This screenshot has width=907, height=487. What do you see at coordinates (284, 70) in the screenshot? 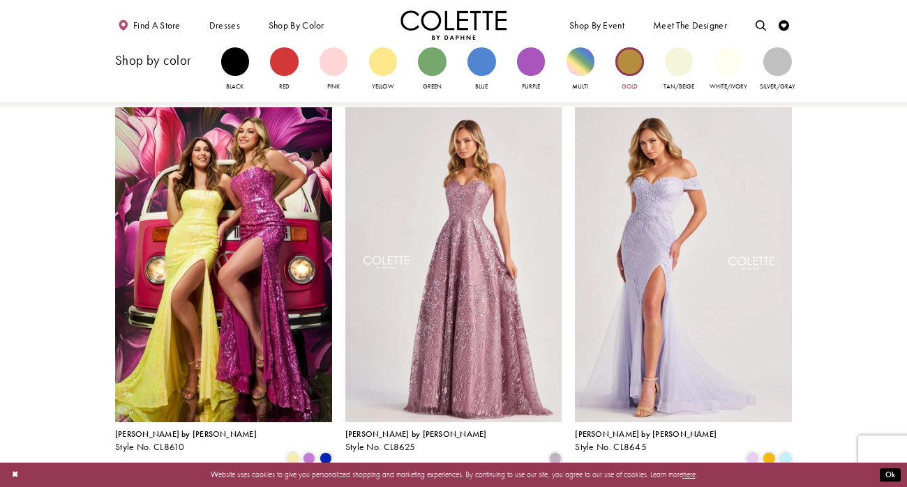
I see `a: Red` at bounding box center [284, 70].